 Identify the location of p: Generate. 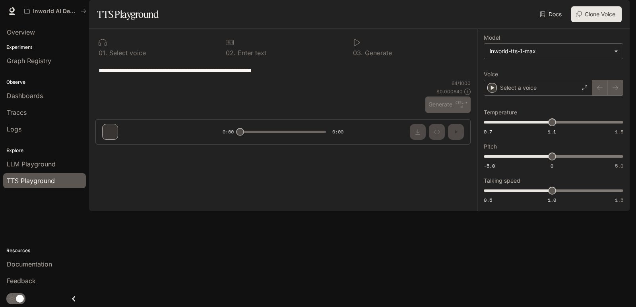
(377, 53).